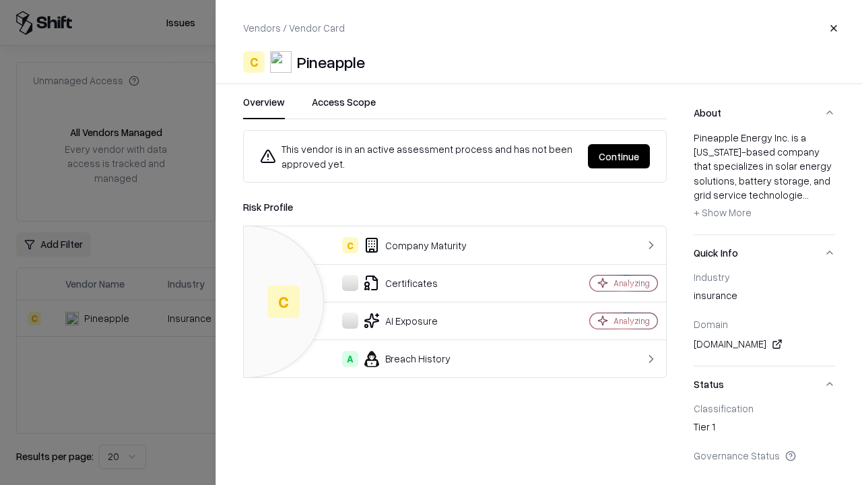 The image size is (862, 485). What do you see at coordinates (764, 324) in the screenshot?
I see `div: Domain` at bounding box center [764, 324].